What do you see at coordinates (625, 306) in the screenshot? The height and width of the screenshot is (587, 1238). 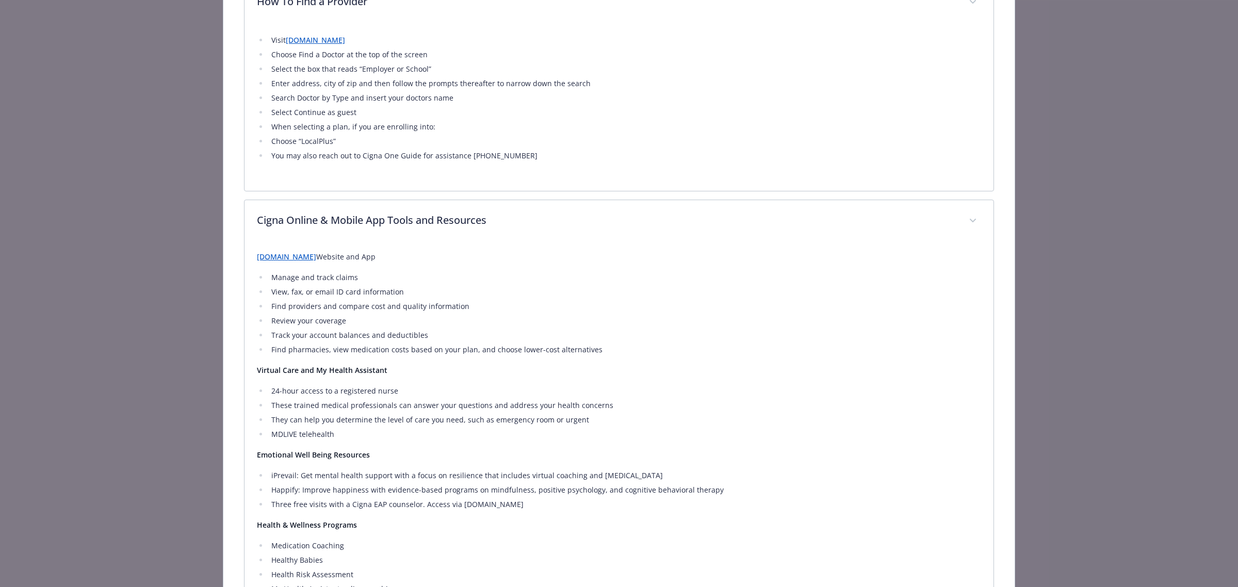 I see `li: Find providers and compare cost and quality information` at bounding box center [625, 306].